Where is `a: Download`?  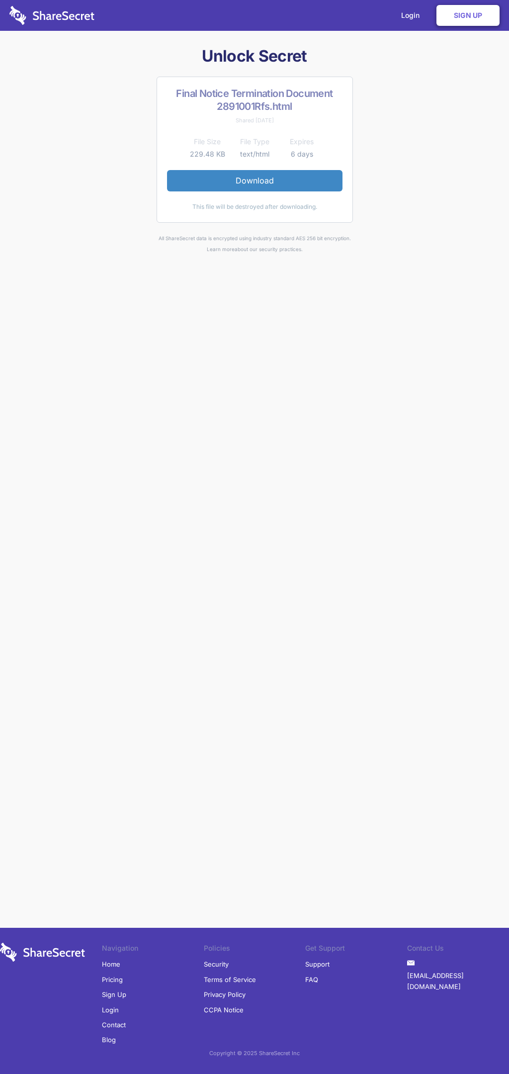
a: Download is located at coordinates (255, 181).